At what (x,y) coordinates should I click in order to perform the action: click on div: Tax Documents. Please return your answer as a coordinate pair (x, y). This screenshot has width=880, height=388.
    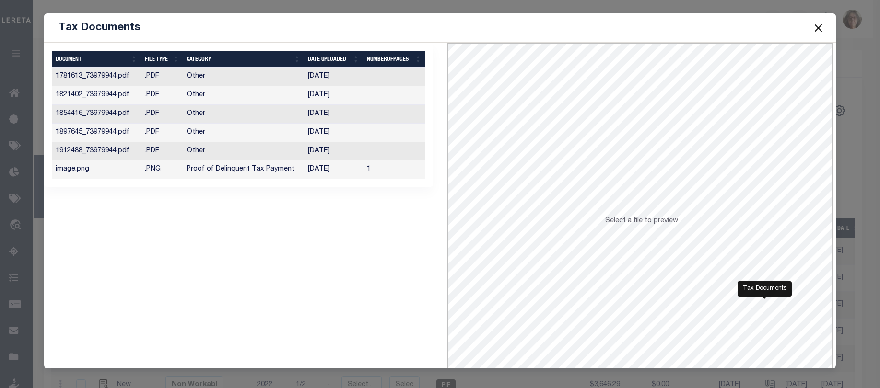
    Looking at the image, I should click on (764, 289).